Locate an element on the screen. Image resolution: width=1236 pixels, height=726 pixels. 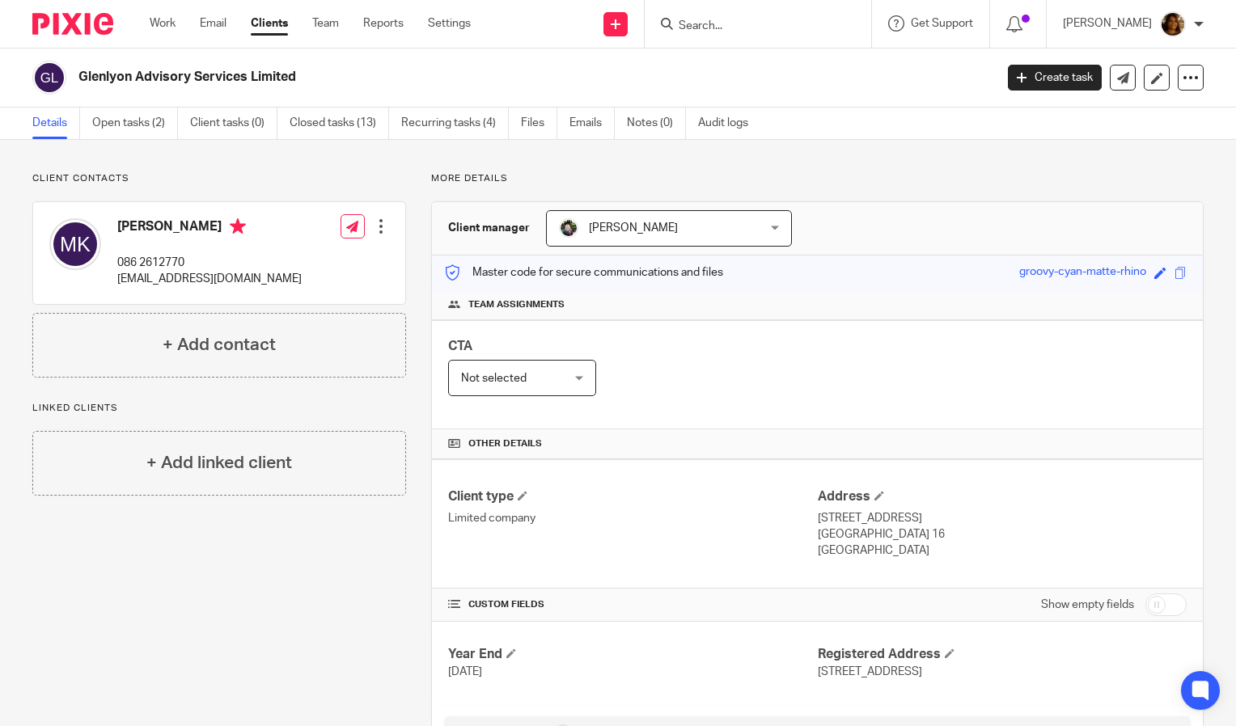
span: CTA is located at coordinates (460, 346).